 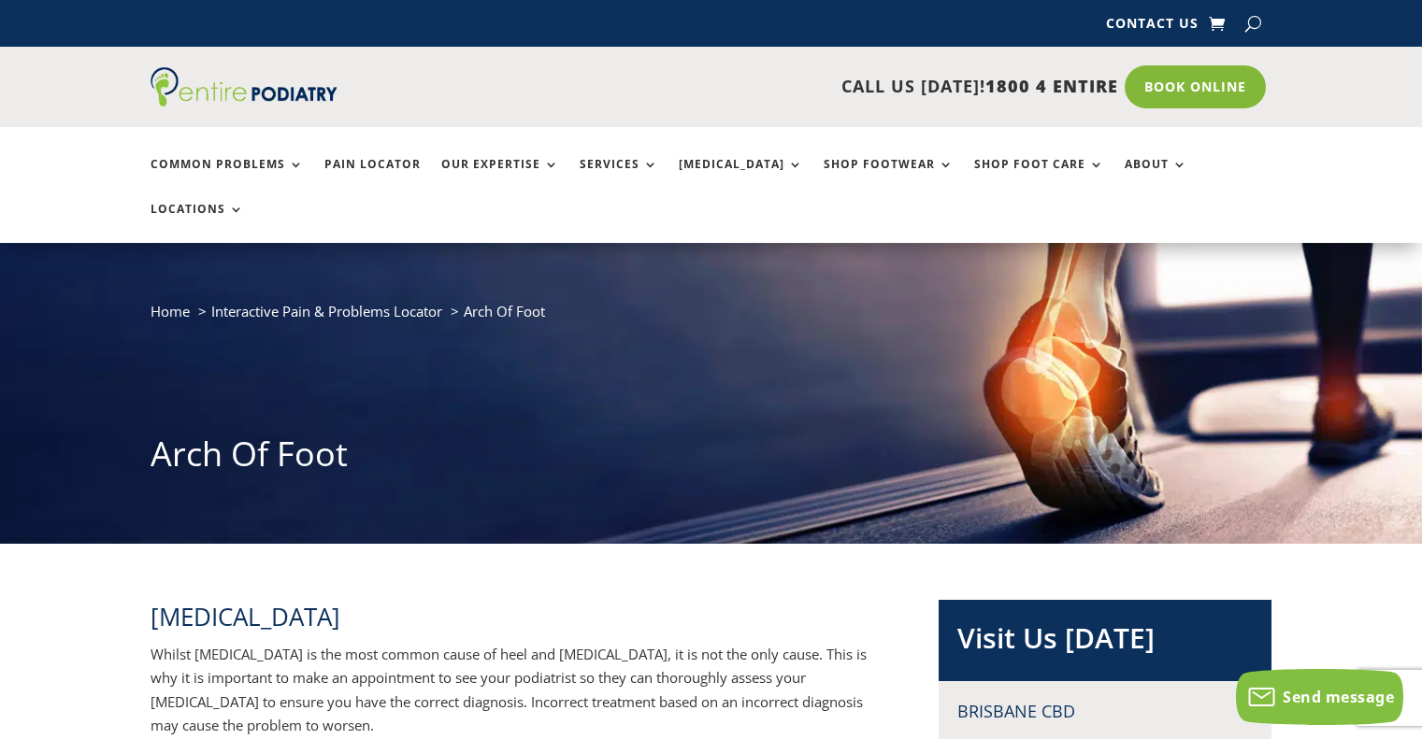 What do you see at coordinates (888, 178) in the screenshot?
I see `a: Shop Footwear` at bounding box center [888, 178].